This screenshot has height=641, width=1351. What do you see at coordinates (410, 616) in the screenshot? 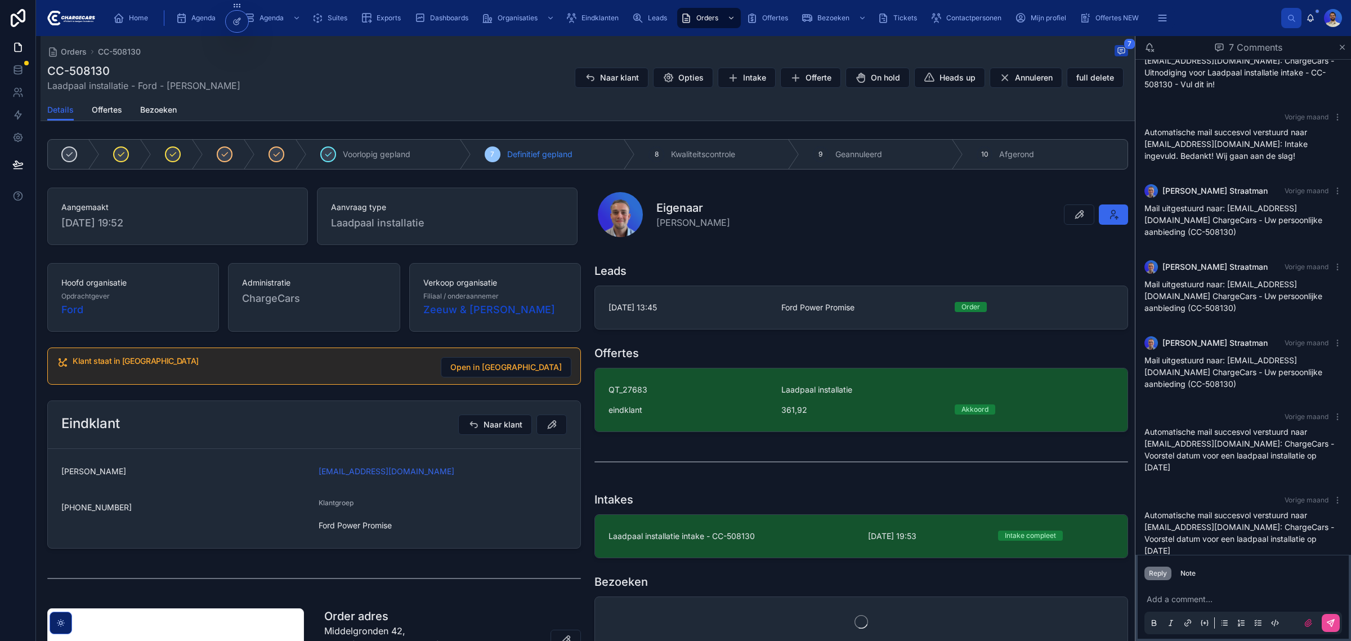
I see `h1: Order adres` at bounding box center [410, 616].